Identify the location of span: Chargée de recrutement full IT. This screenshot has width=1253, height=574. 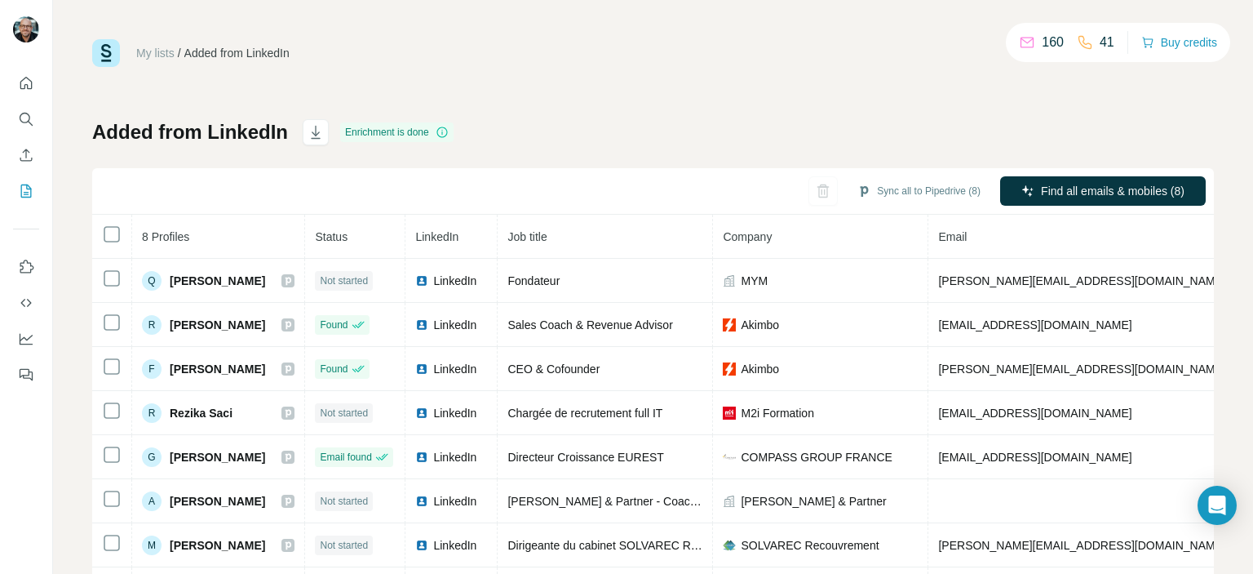
(585, 413).